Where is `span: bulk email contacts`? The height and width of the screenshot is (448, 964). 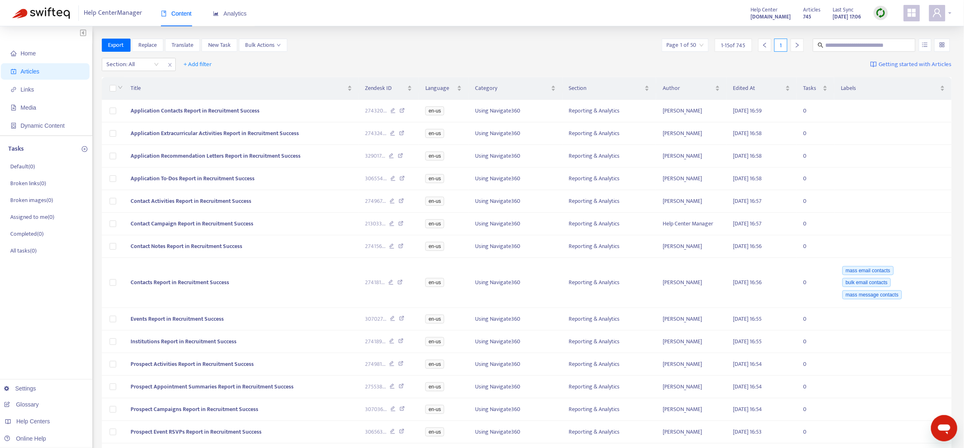 span: bulk email contacts is located at coordinates (867, 282).